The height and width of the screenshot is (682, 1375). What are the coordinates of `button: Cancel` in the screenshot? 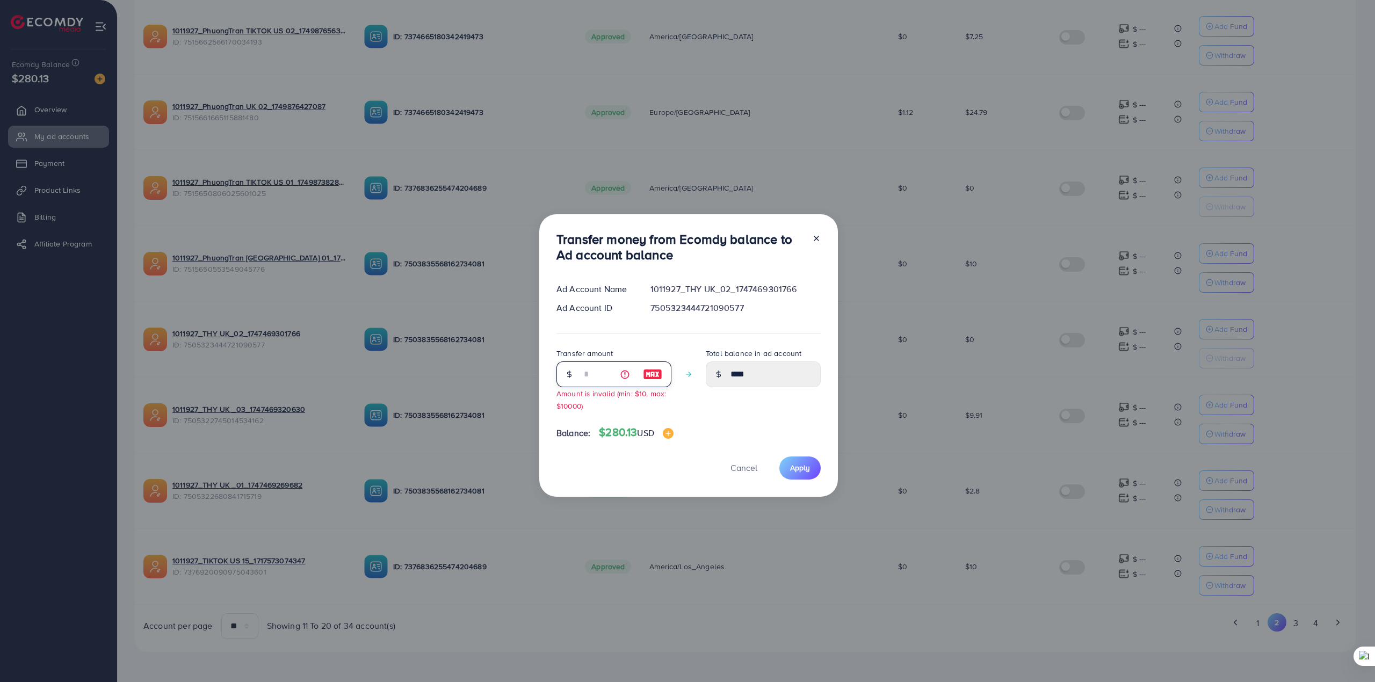 It's located at (744, 468).